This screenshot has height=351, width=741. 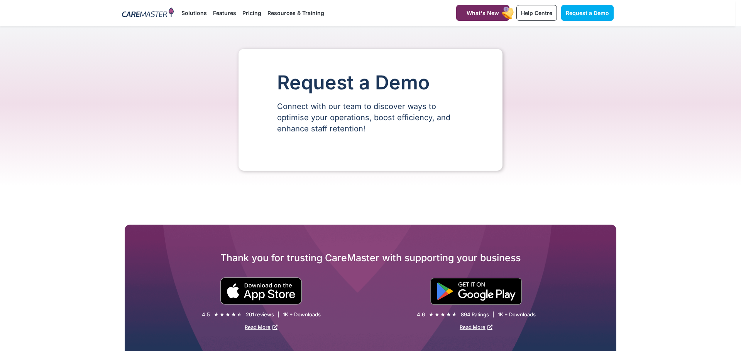 What do you see at coordinates (476, 292) in the screenshot?
I see `img: "Get is on" Black Google play button.` at bounding box center [476, 292].